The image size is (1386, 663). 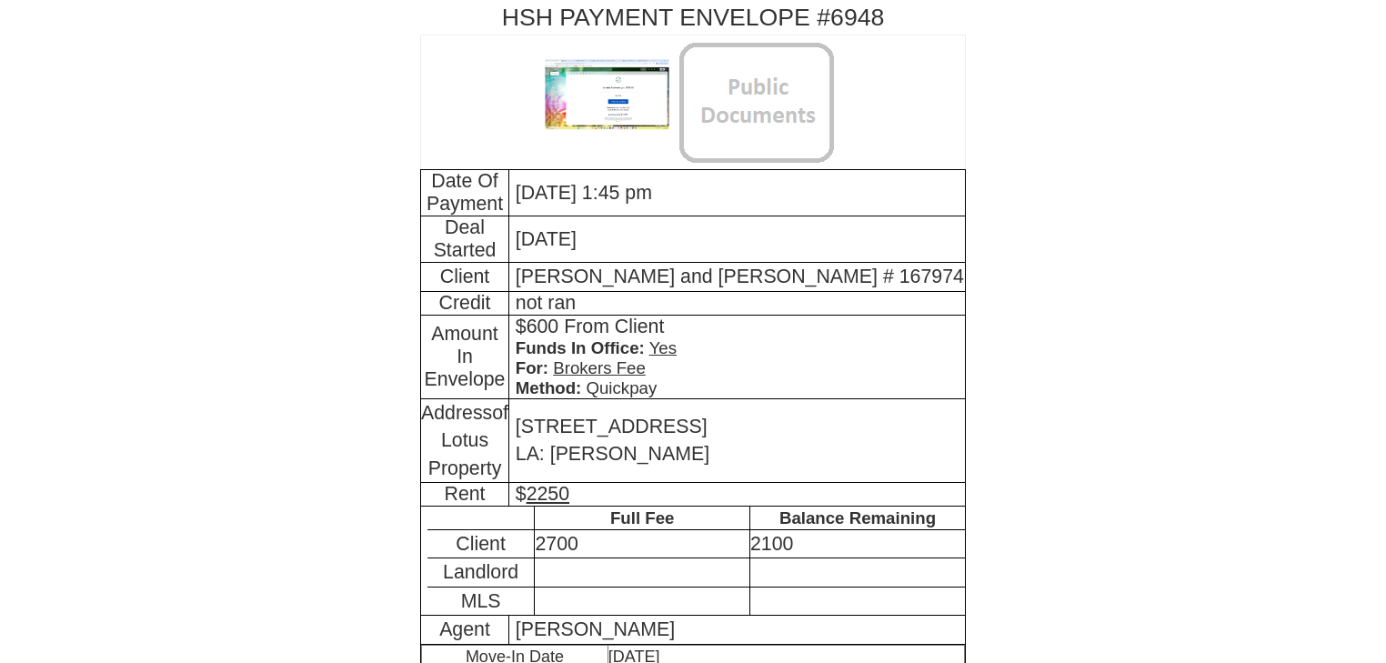 I want to click on span: 600 From Client, so click(x=596, y=326).